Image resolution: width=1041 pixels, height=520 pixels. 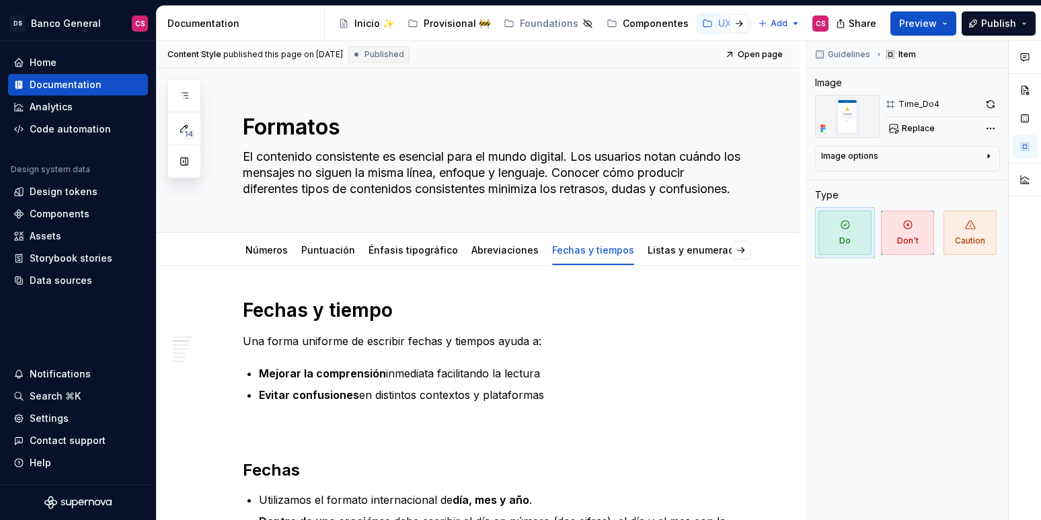 I want to click on a: Abreviaciones, so click(x=505, y=249).